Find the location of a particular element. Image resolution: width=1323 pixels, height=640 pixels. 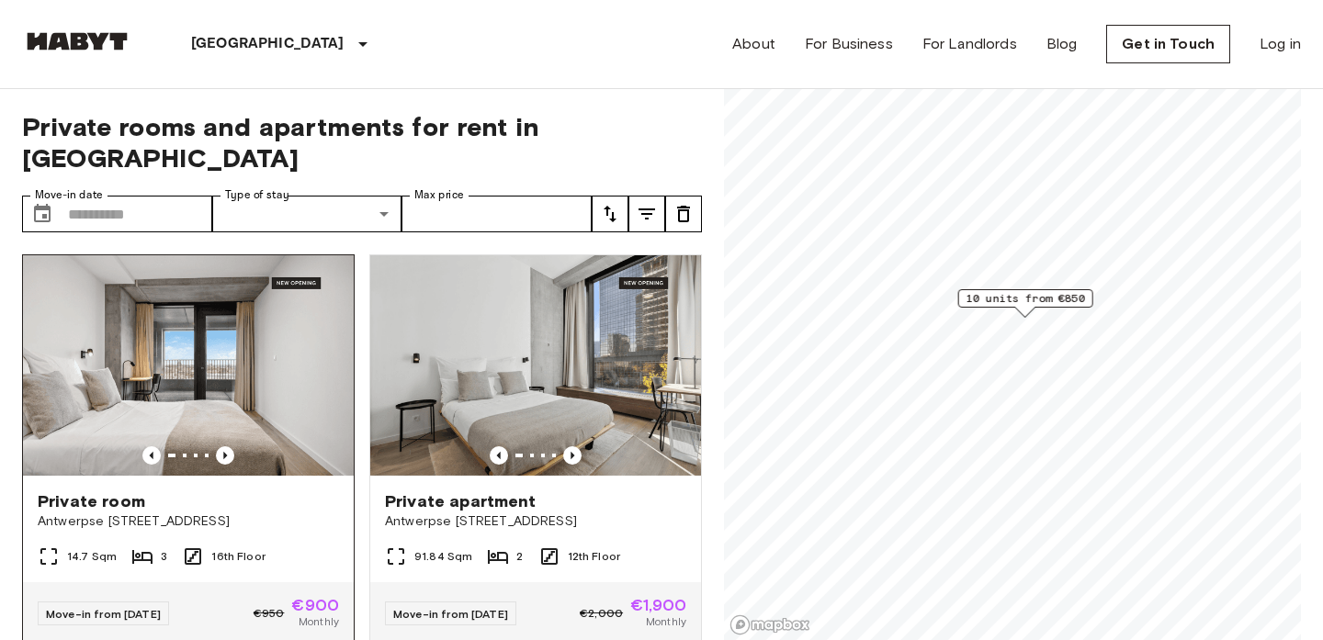

span: Private room is located at coordinates (91, 502).